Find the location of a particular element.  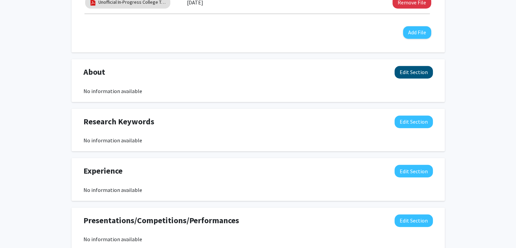

span: About is located at coordinates (94, 72).